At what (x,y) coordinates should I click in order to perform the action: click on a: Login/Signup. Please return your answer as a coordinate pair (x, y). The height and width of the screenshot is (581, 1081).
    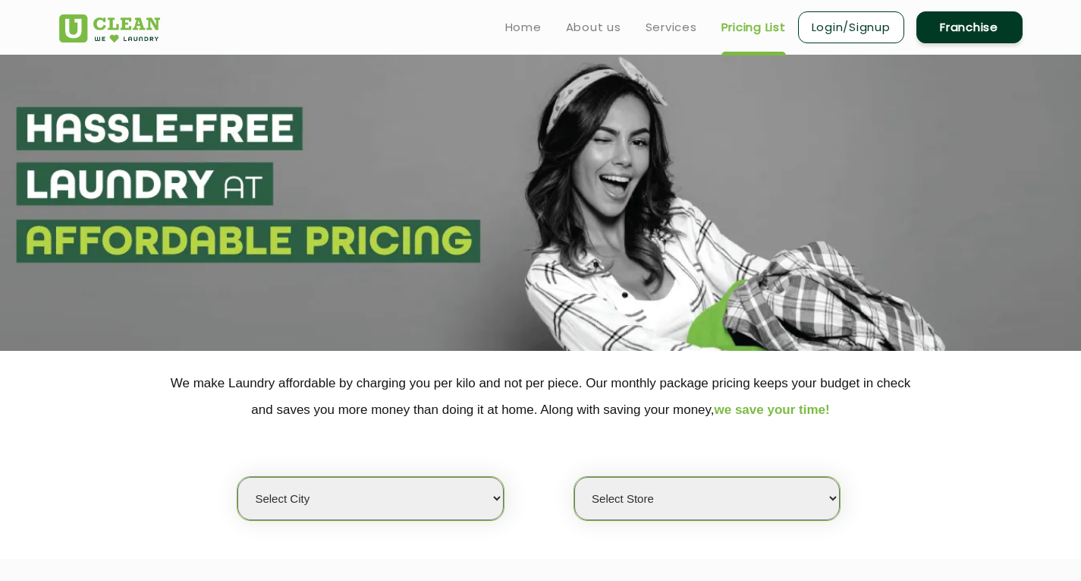
    Looking at the image, I should click on (852, 27).